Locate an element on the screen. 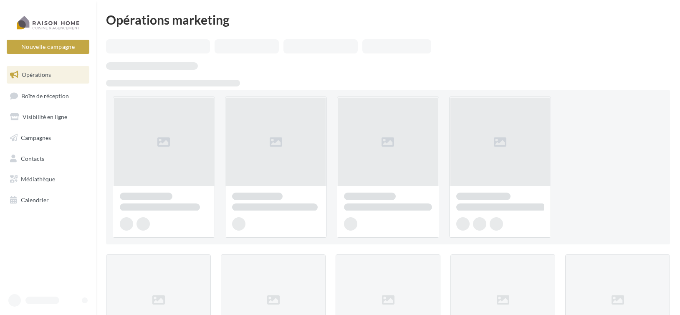 This screenshot has width=680, height=315. span: Contacts is located at coordinates (33, 158).